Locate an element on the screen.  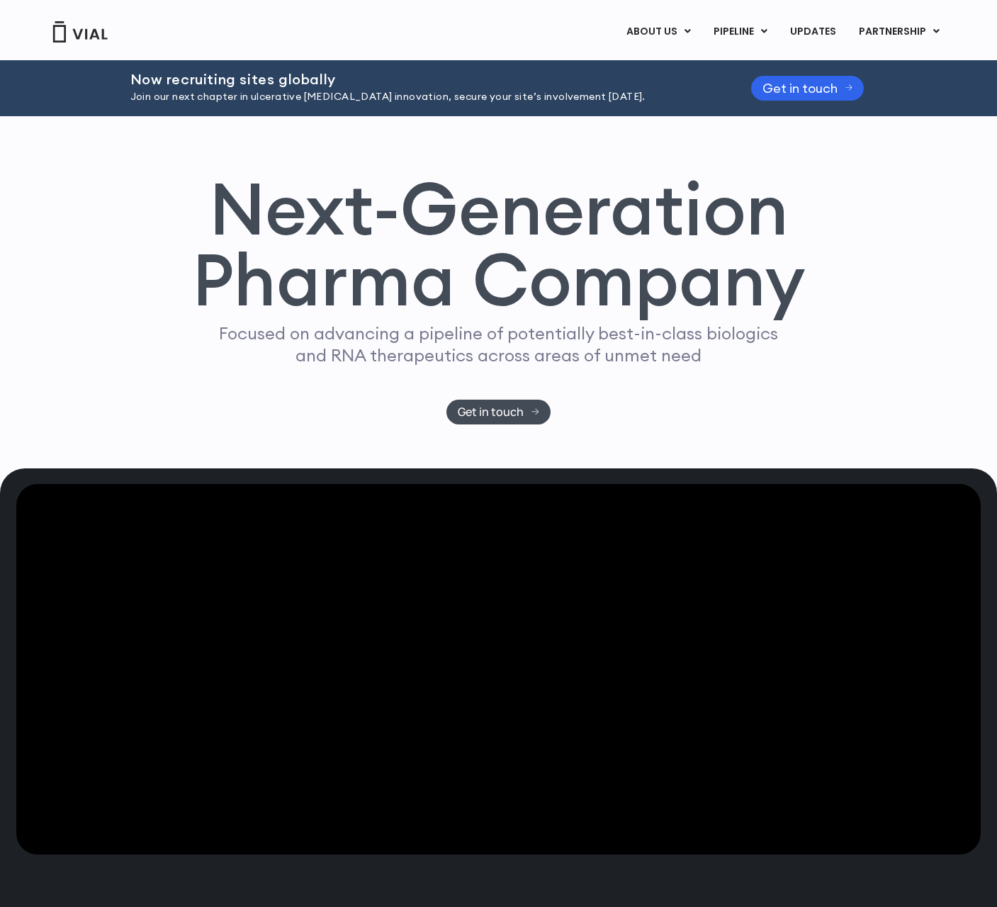
a: ABOUT USMenu Toggle is located at coordinates (658, 32).